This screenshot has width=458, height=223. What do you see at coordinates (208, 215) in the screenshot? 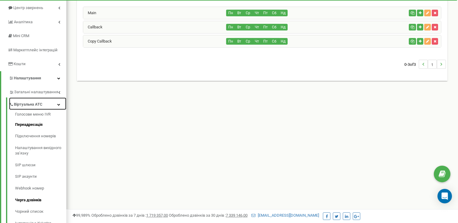
I see `span: Оброблено дзвінків за 30 днів :` at bounding box center [208, 215].